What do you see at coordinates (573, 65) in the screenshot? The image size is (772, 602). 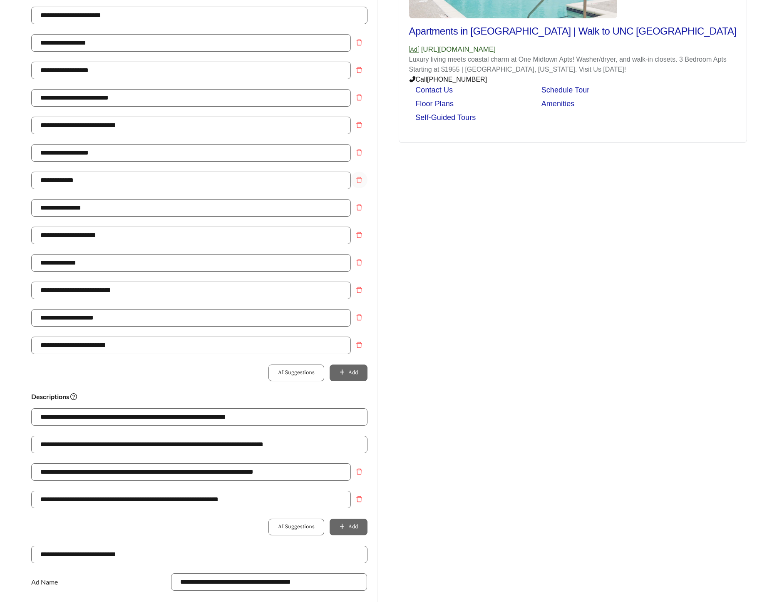 I see `p: Luxury living meets coastal charm at One Midtown Apts! Washer/dryer, and walk-in closets. 3 Bedro...` at bounding box center [573, 65].